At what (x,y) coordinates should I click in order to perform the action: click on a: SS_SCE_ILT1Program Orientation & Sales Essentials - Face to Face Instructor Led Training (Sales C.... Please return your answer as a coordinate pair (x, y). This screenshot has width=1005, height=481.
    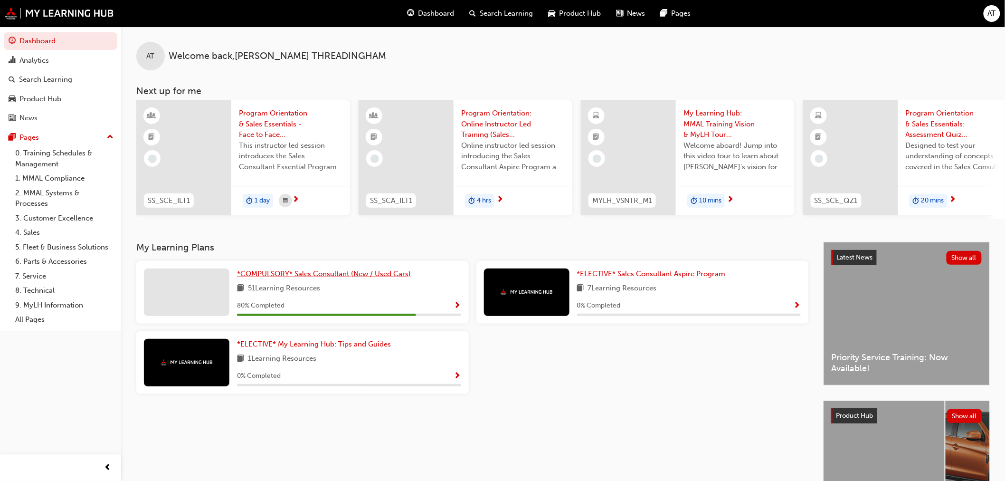
    Looking at the image, I should click on (243, 158).